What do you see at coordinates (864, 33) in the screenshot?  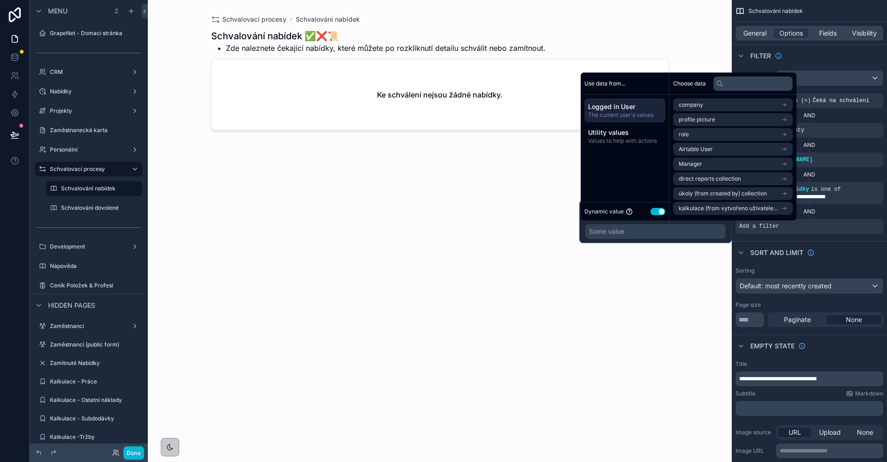 I see `span: Visibility` at bounding box center [864, 33].